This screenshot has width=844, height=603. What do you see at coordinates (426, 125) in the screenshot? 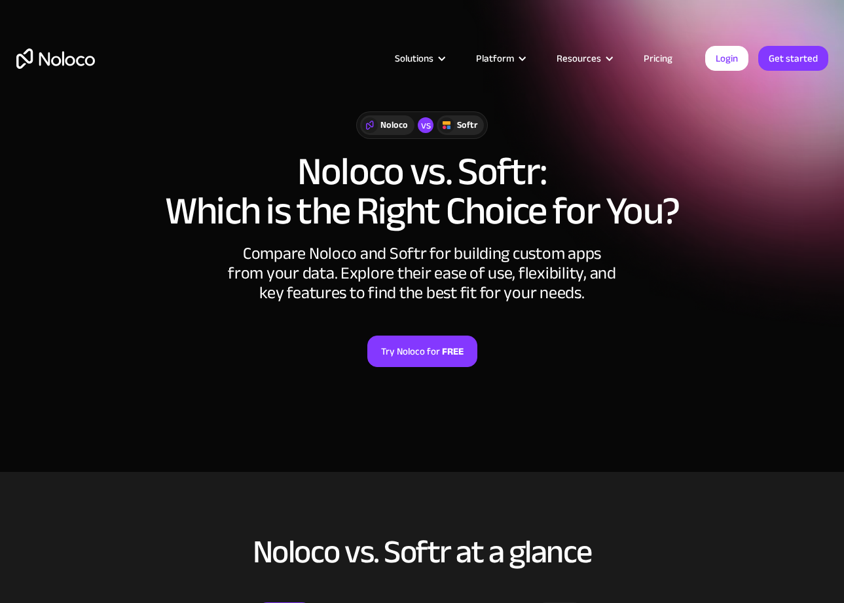
I see `div: vs` at bounding box center [426, 125].